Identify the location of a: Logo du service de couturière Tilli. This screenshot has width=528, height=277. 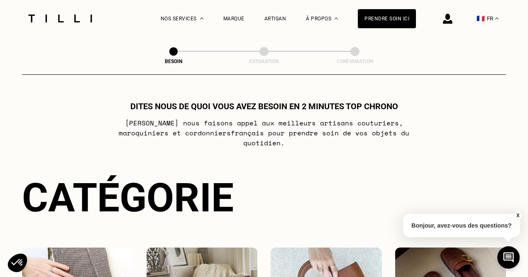
(60, 18).